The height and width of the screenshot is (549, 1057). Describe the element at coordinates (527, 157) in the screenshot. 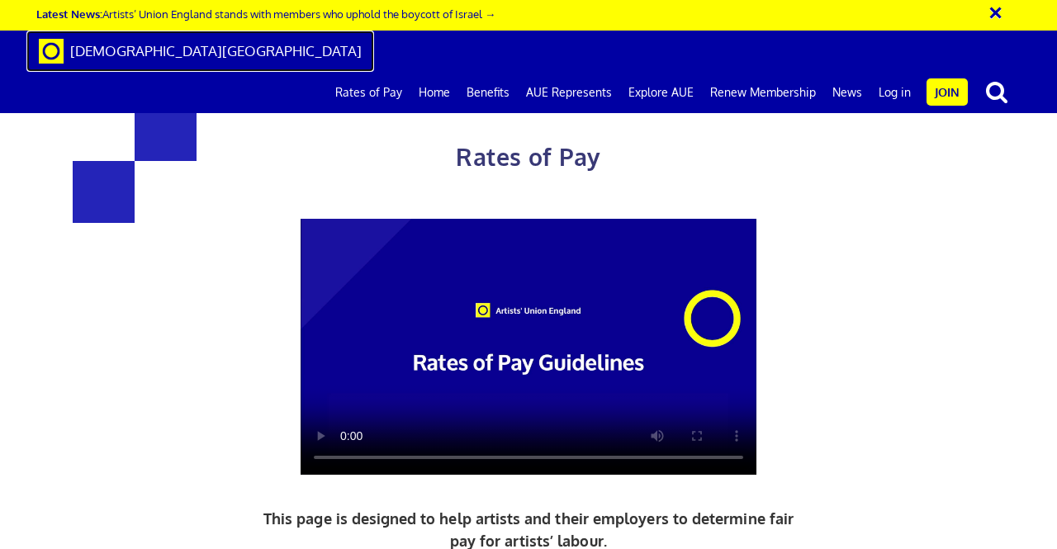

I see `span: Rates of Pay` at that location.